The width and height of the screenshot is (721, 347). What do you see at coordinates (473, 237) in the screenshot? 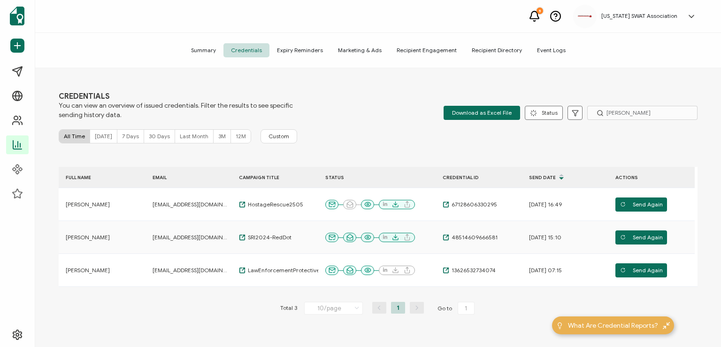
I see `span: 48514609666581` at bounding box center [473, 237].